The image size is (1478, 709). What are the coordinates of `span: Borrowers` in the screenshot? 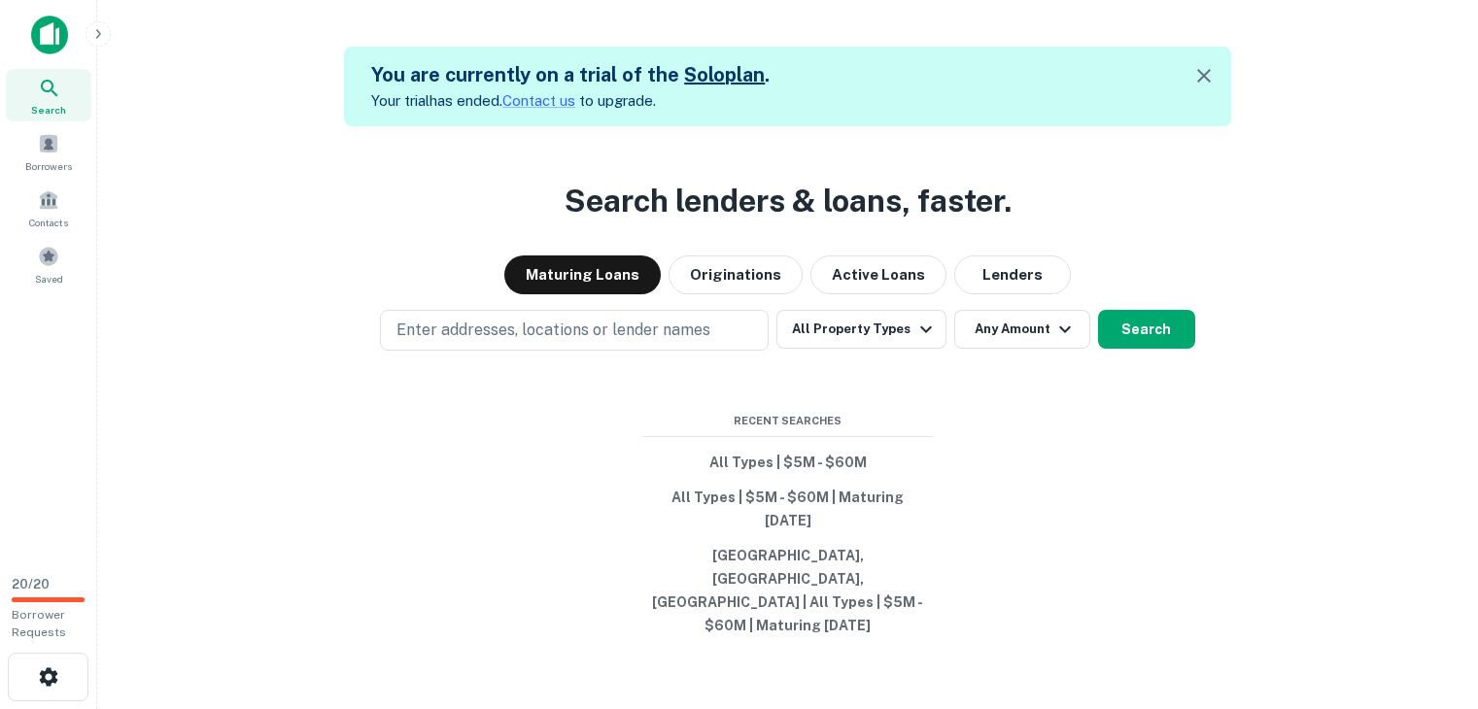 It's located at (49, 166).